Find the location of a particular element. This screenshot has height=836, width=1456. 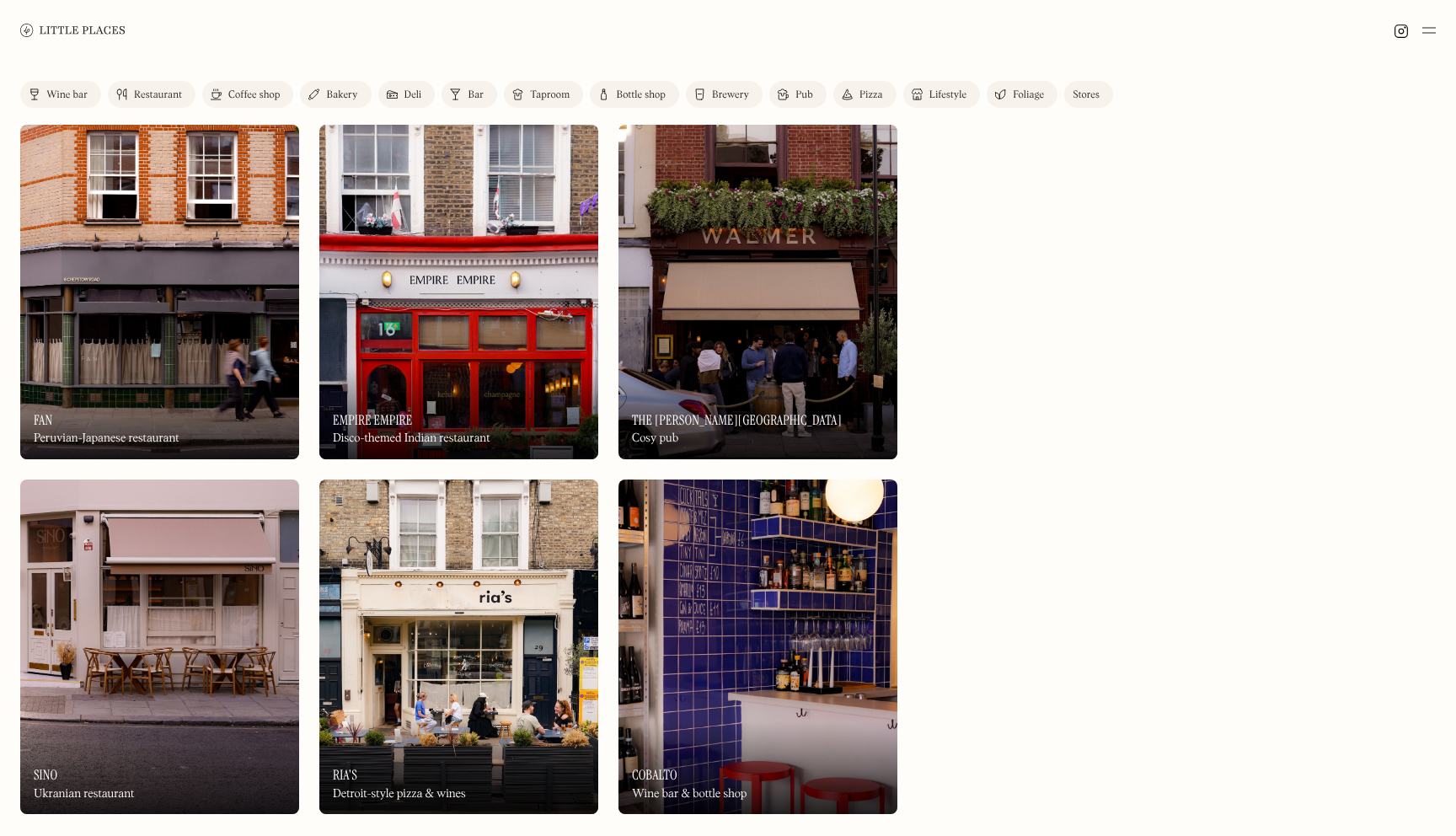

img: Sino is located at coordinates (159, 647).